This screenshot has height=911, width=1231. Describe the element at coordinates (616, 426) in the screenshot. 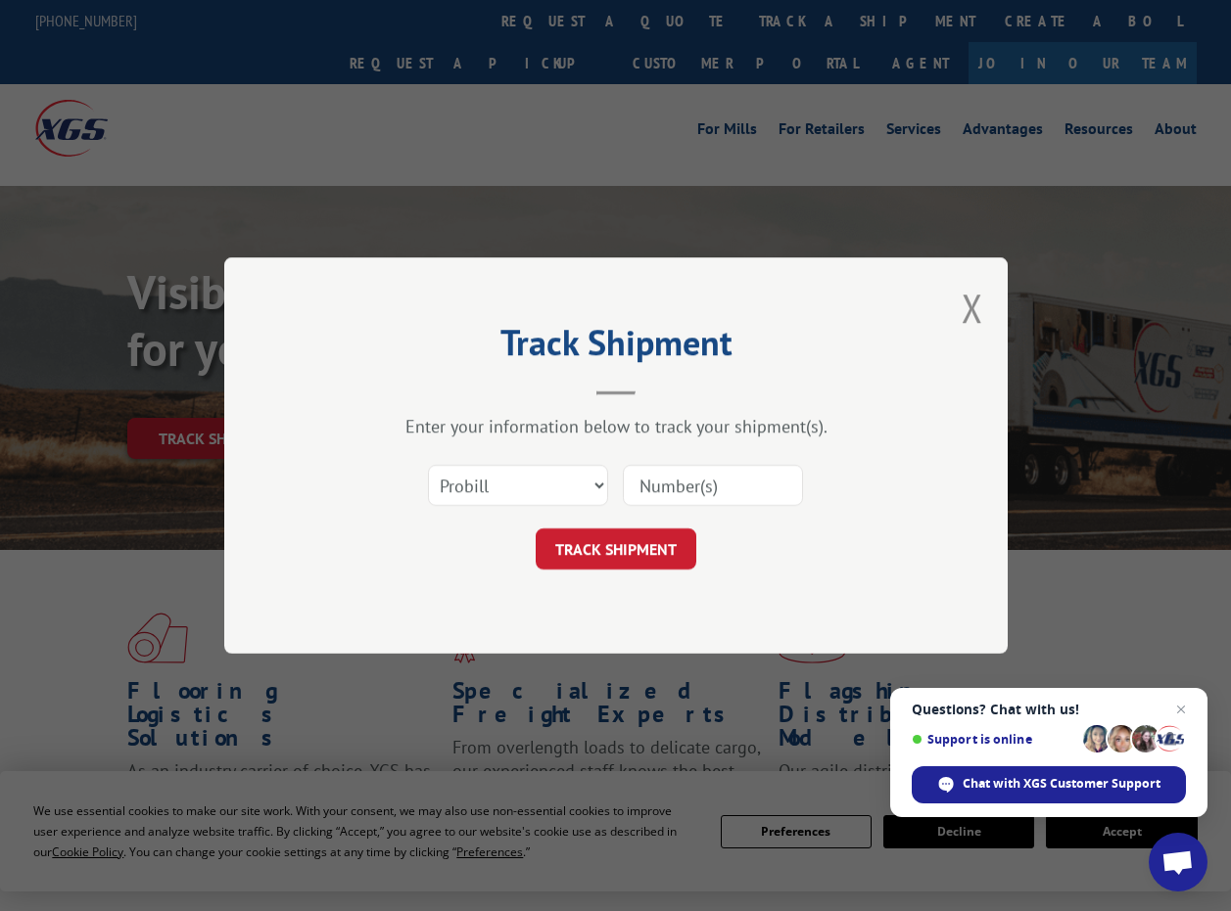

I see `div: Enter your information below to track your shipment(s).` at that location.